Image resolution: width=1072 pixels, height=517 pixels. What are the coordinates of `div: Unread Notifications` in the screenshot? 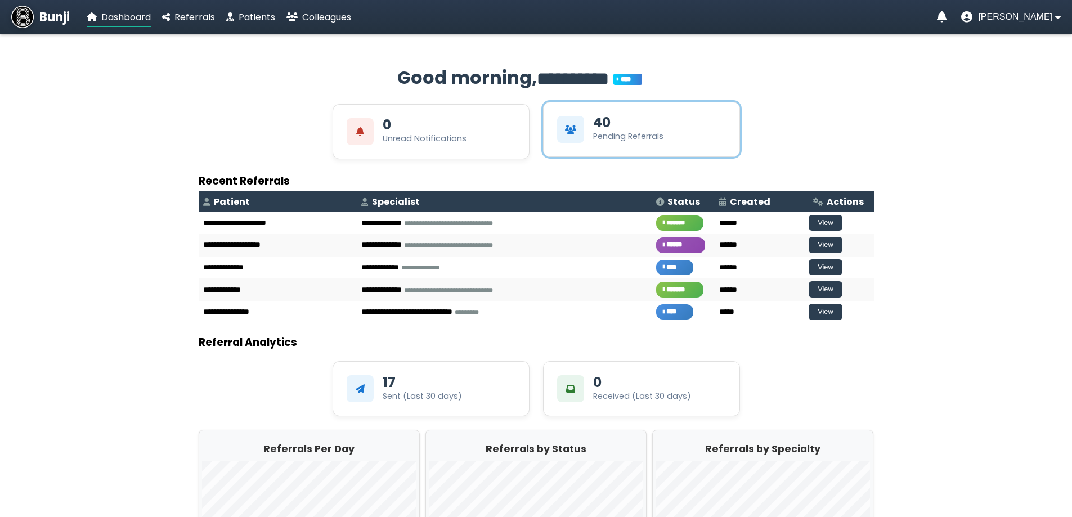 It's located at (424, 138).